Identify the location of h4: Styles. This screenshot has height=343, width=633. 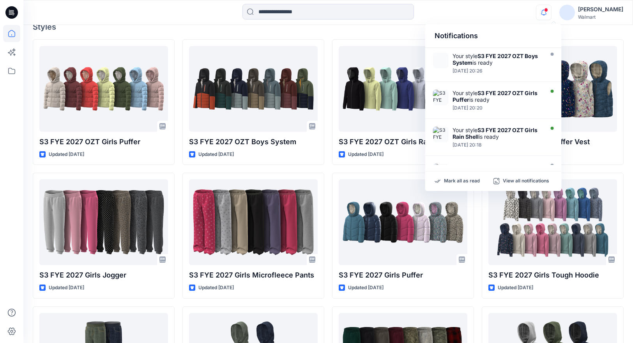
(328, 27).